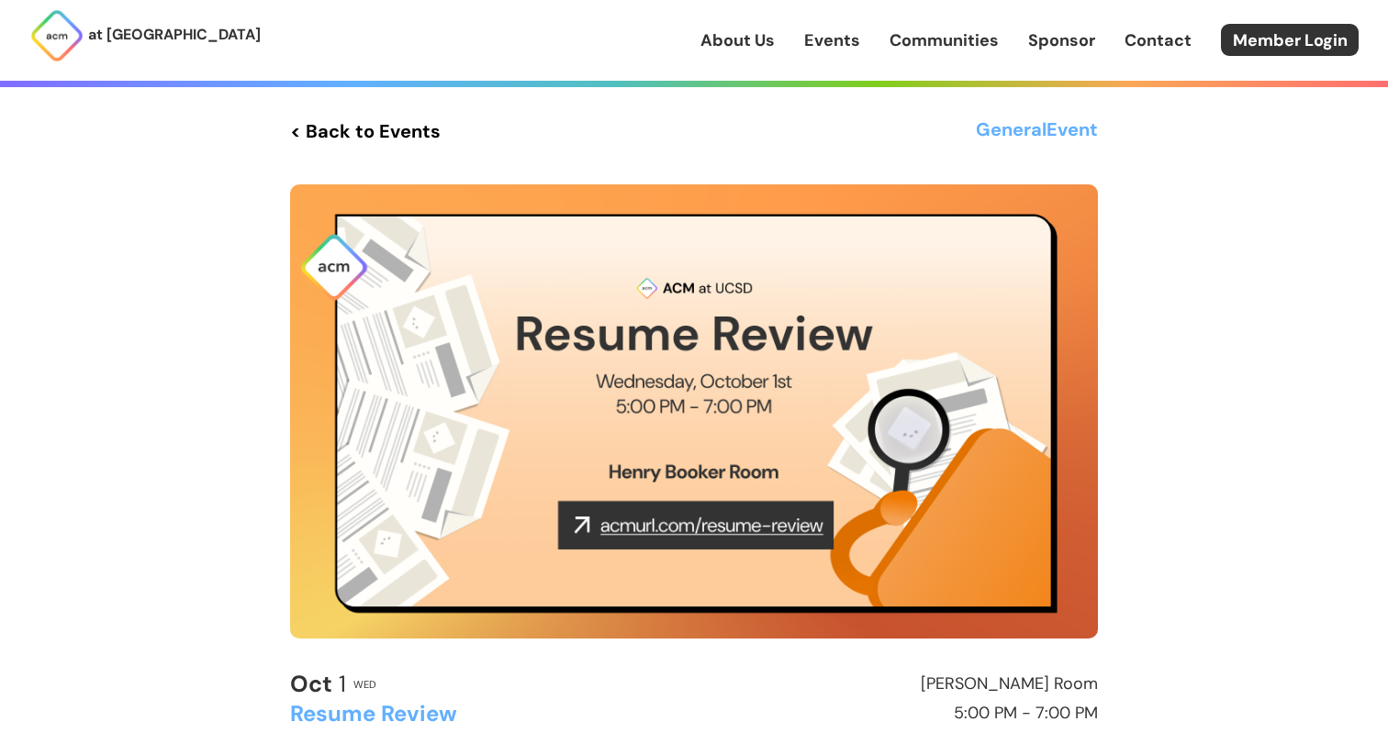  Describe the element at coordinates (737, 40) in the screenshot. I see `a: About Us` at that location.